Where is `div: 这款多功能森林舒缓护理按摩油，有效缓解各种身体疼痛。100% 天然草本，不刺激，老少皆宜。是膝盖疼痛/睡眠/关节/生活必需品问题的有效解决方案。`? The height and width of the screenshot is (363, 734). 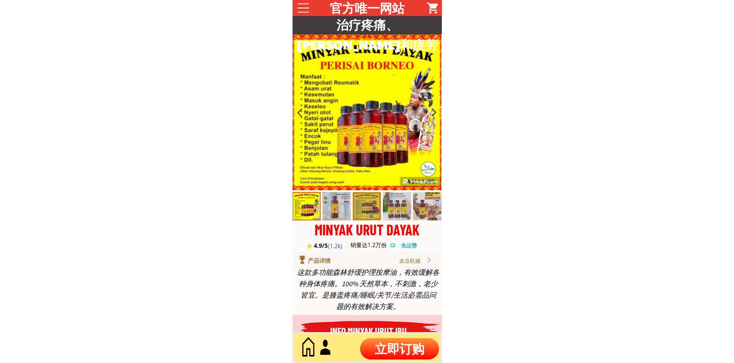 div: 这款多功能森林舒缓护理按摩油，有效缓解各种身体疼痛。100% 天然草本，不刺激，老少皆宜。是膝盖疼痛/睡眠/关节/生活必需品问题的有效解决方案。 is located at coordinates (368, 289).